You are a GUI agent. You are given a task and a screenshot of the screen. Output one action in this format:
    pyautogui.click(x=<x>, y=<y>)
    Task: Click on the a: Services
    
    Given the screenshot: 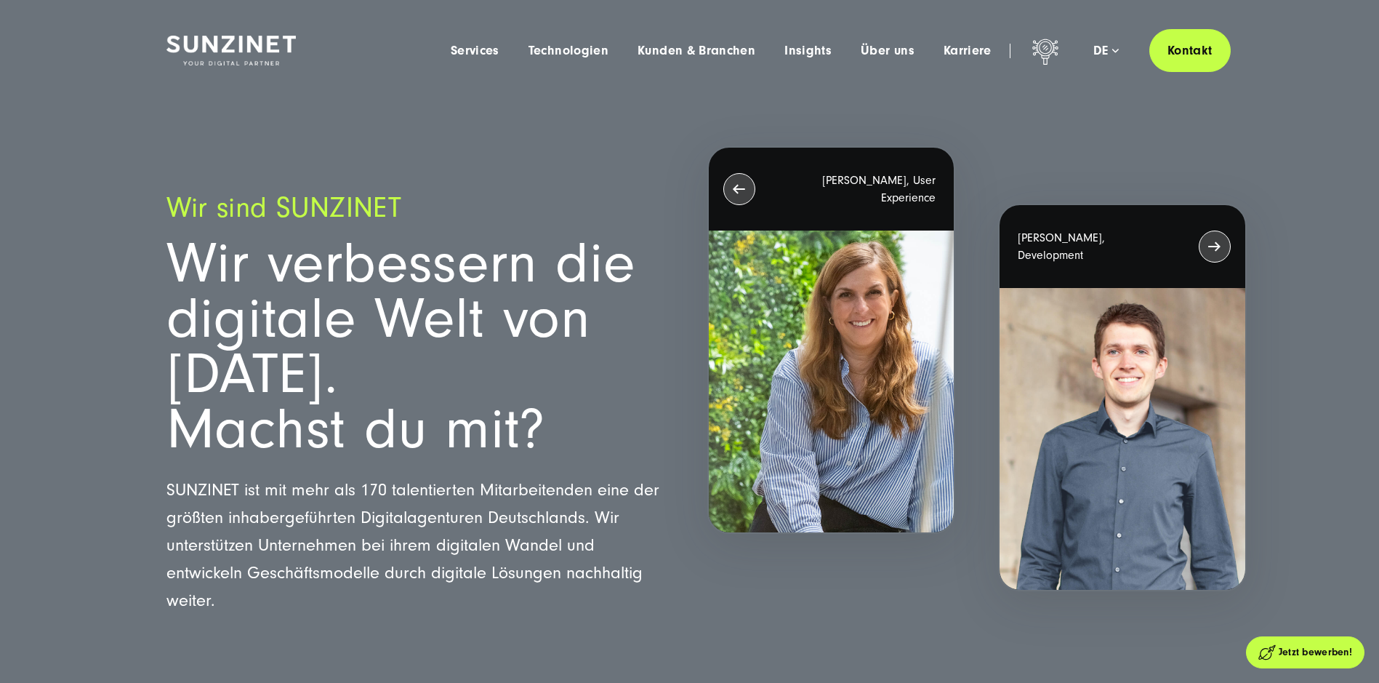 What is the action you would take?
    pyautogui.click(x=475, y=51)
    